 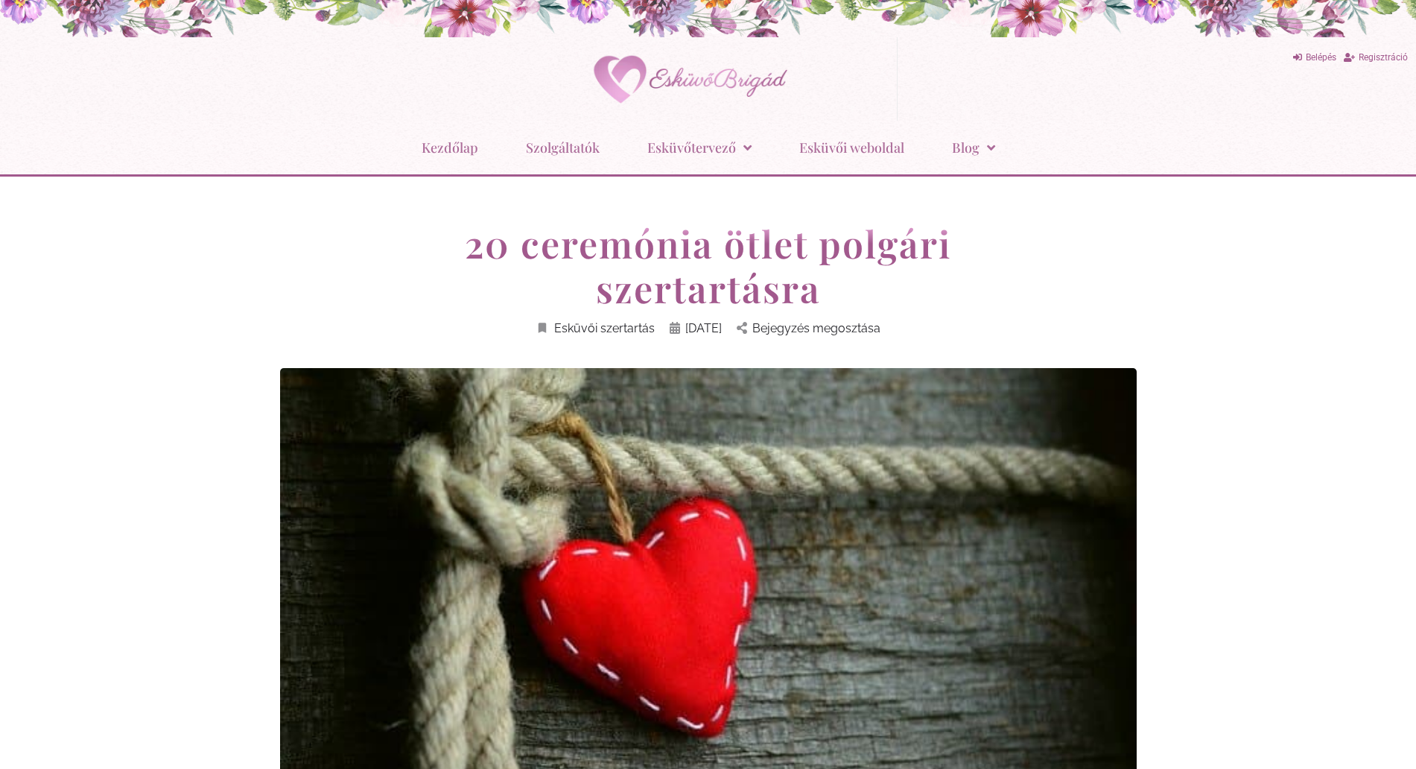 I want to click on h1: 20 ceremónia ötlet polgári szertartásra, so click(x=708, y=266).